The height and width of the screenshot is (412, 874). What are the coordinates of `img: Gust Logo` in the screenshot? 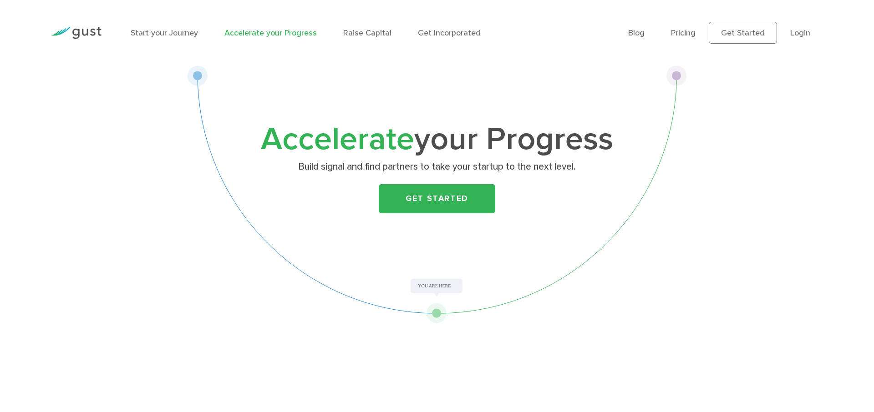 It's located at (76, 33).